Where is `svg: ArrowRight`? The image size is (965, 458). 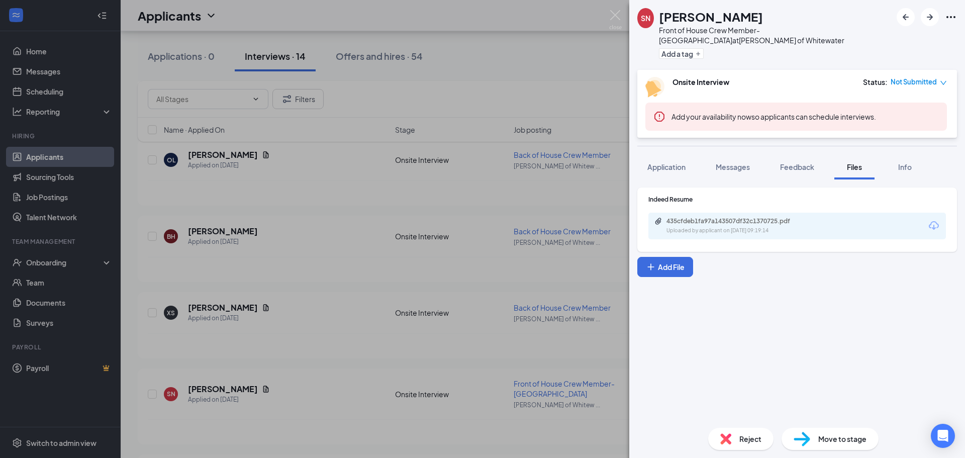 svg: ArrowRight is located at coordinates (930, 17).